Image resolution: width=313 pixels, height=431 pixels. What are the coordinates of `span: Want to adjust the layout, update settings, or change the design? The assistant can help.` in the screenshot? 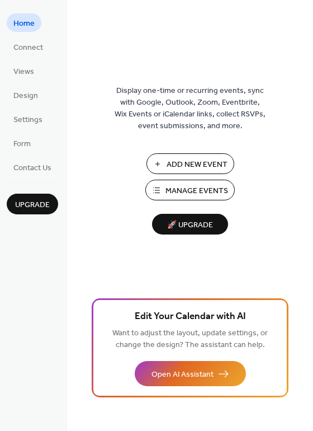 It's located at (190, 339).